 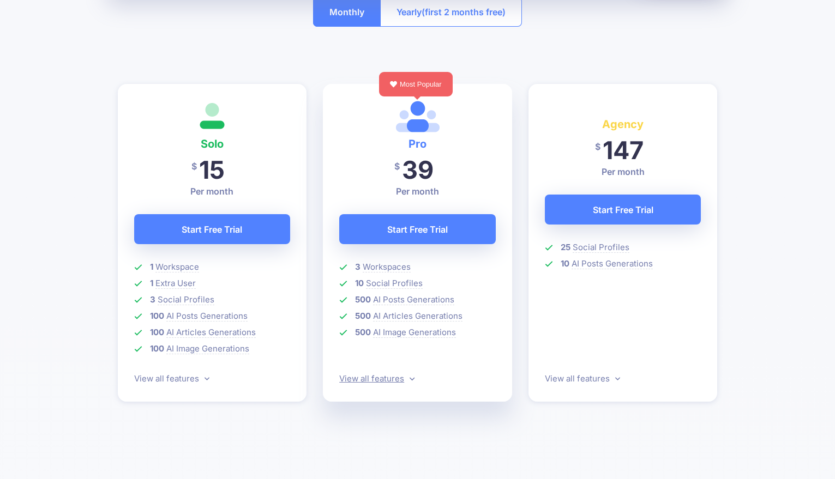 What do you see at coordinates (623, 150) in the screenshot?
I see `span: 147` at bounding box center [623, 150].